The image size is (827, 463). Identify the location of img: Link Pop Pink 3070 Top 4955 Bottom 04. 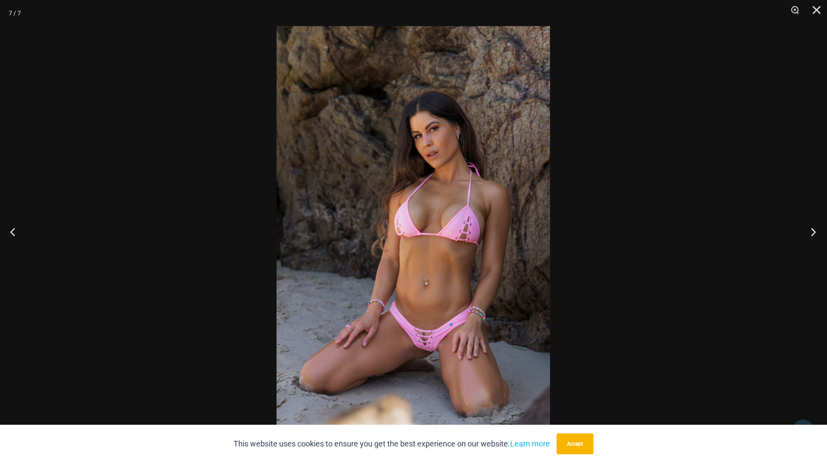
(414, 231).